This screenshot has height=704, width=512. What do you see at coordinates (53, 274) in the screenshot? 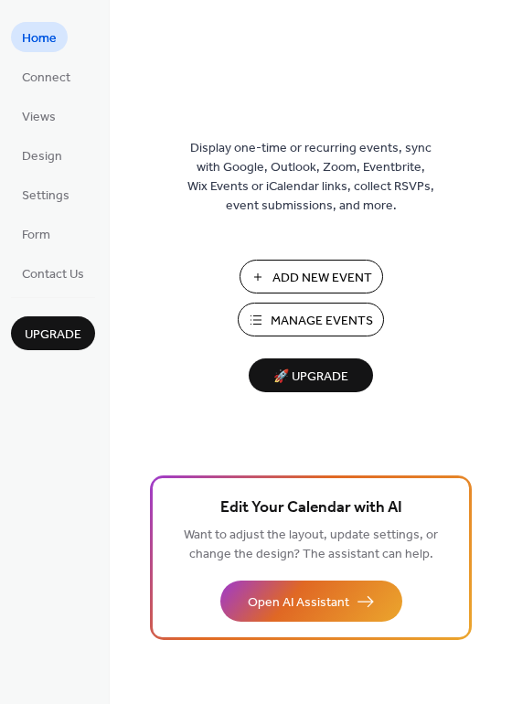
I see `span: Contact Us` at bounding box center [53, 274].